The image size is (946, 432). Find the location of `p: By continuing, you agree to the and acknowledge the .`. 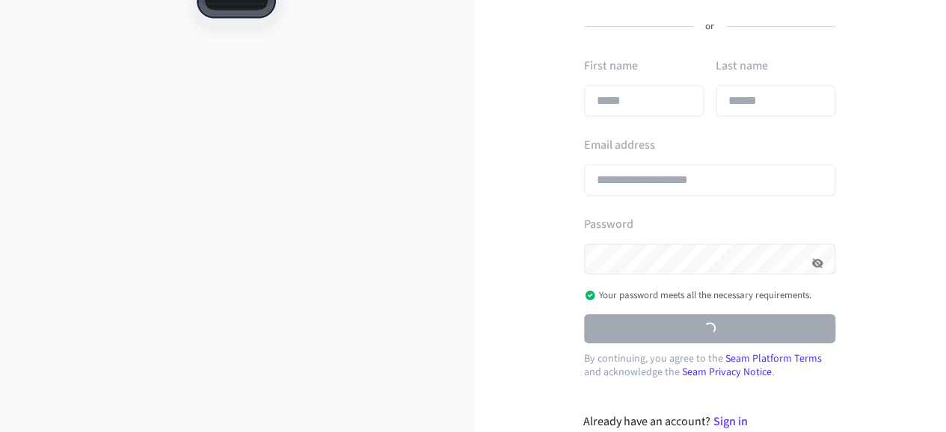

p: By continuing, you agree to the and acknowledge the . is located at coordinates (709, 365).